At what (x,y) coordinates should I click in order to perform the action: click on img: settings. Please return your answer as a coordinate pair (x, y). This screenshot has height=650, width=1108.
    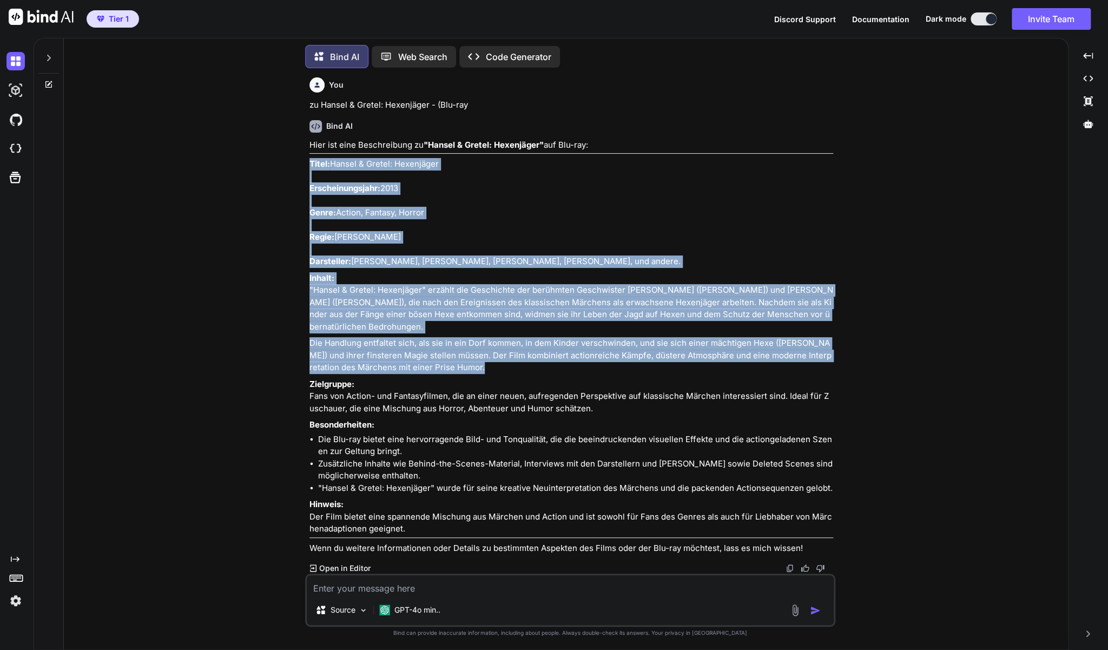
    Looking at the image, I should click on (16, 601).